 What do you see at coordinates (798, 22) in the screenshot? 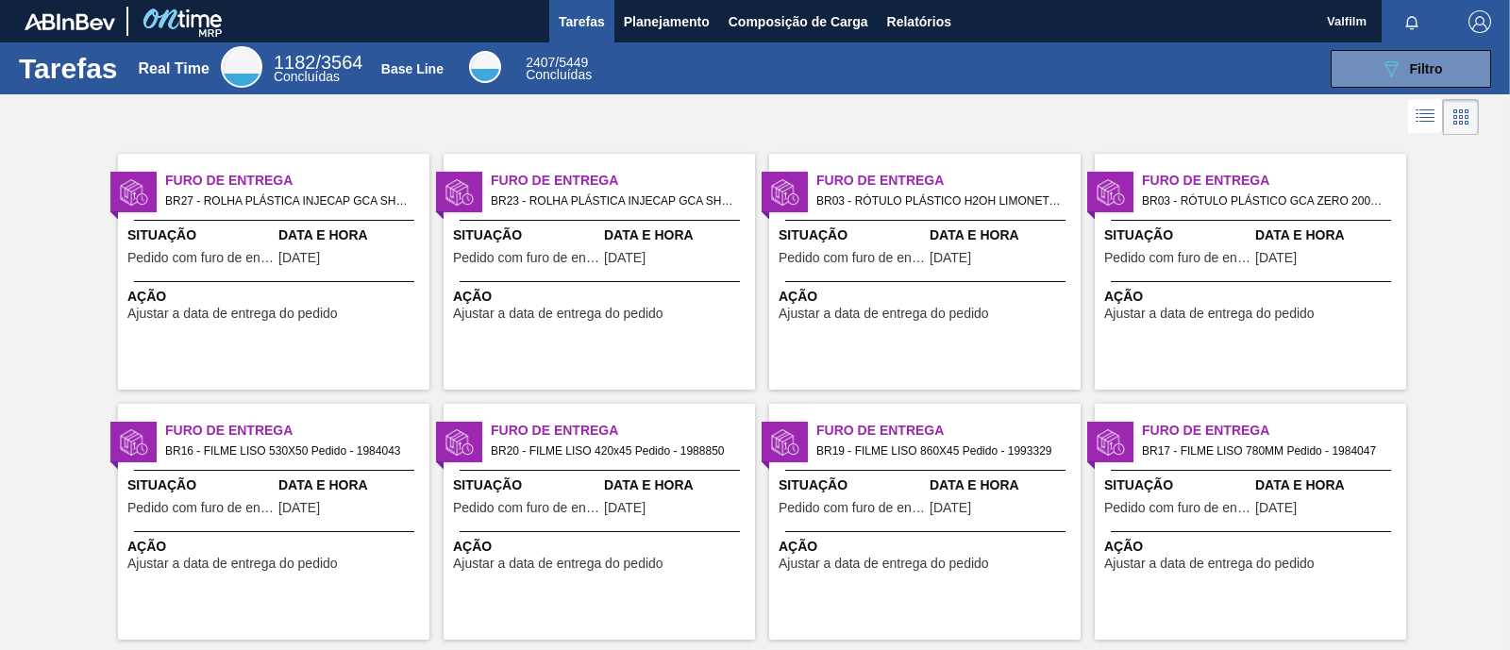
I see `span: Composição de Carga` at bounding box center [798, 22].